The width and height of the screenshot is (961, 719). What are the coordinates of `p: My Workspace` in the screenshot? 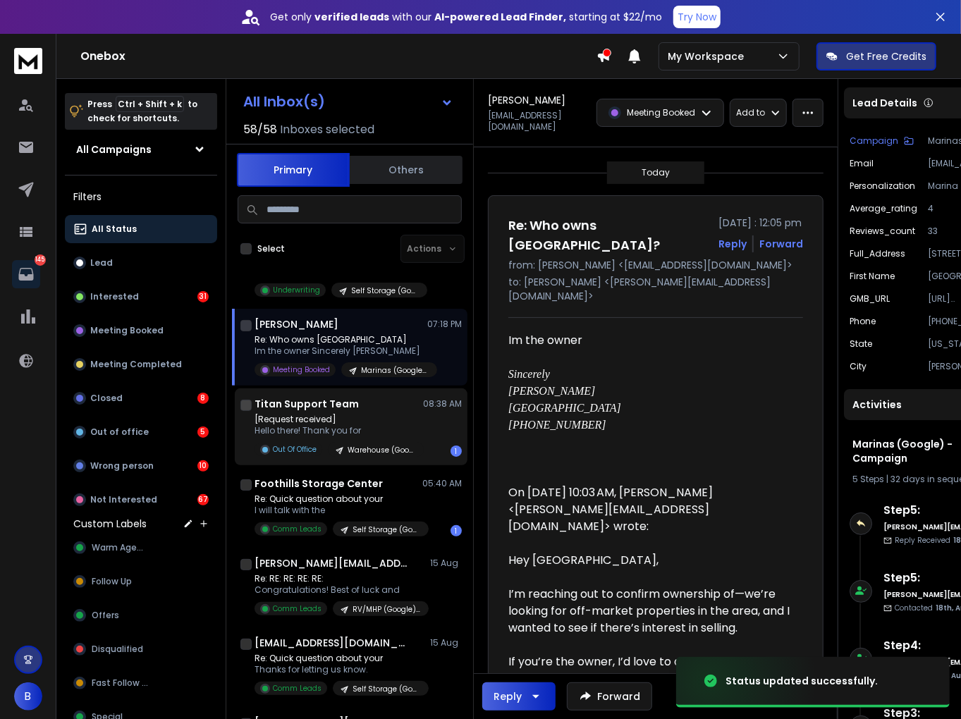 It's located at (708, 56).